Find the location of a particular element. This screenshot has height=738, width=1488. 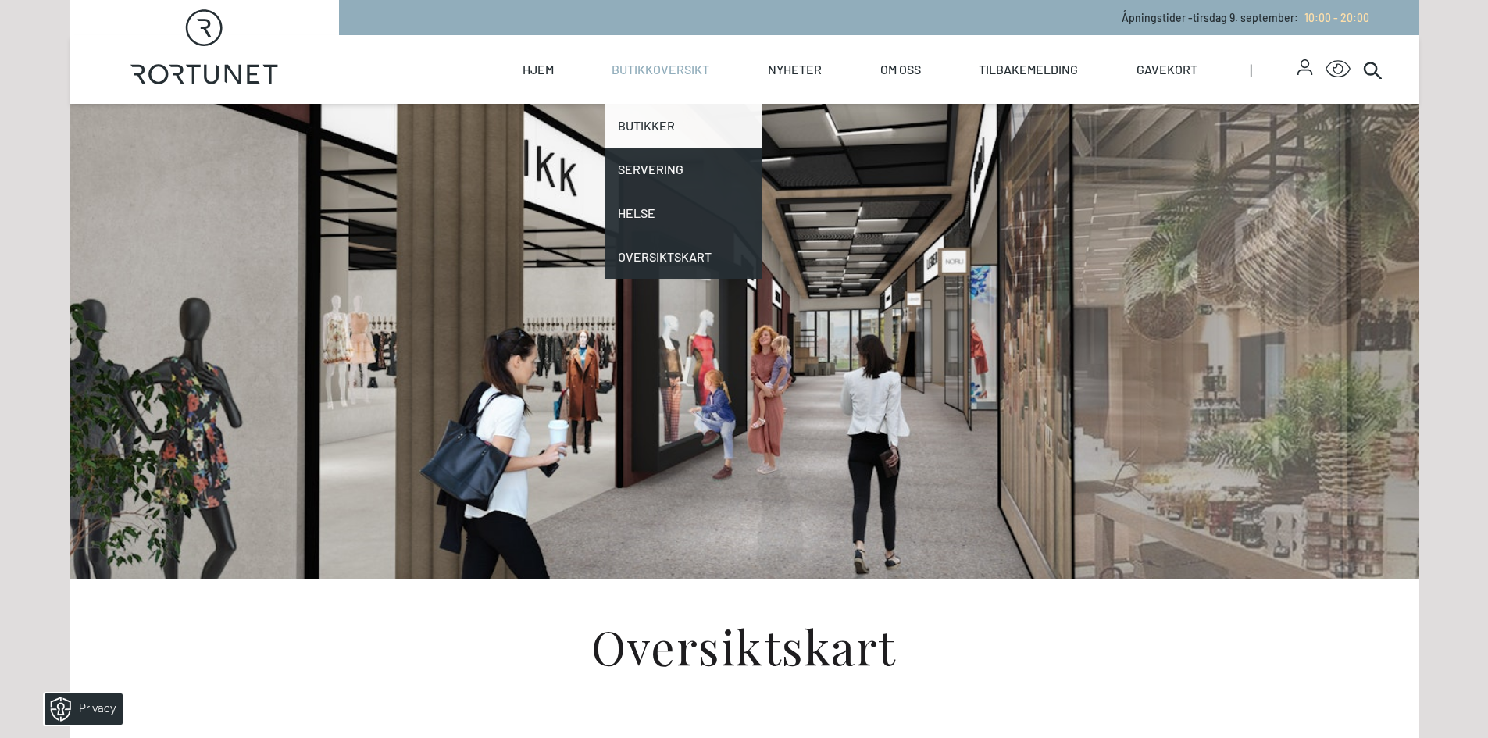

span: 10:00 - 20:00 is located at coordinates (1337, 17).